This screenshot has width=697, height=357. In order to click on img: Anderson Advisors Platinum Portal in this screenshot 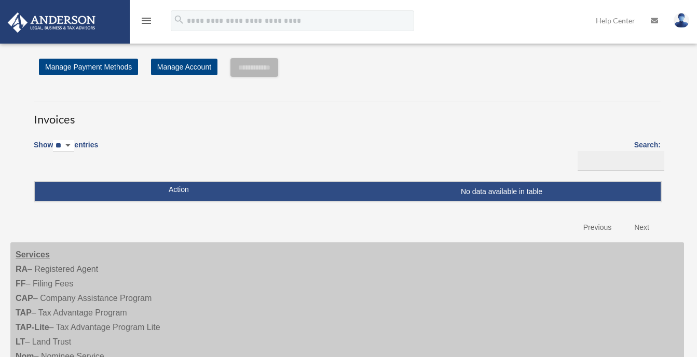, I will do `click(51, 22)`.